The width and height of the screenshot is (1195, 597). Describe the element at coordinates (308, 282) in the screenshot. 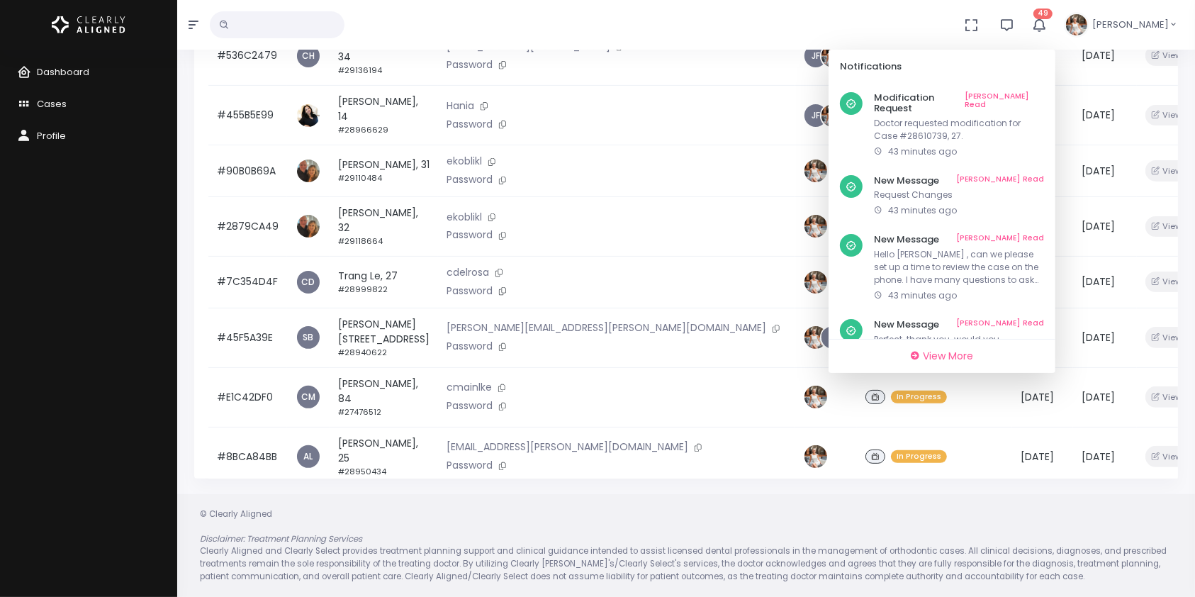

I see `span: CD` at that location.